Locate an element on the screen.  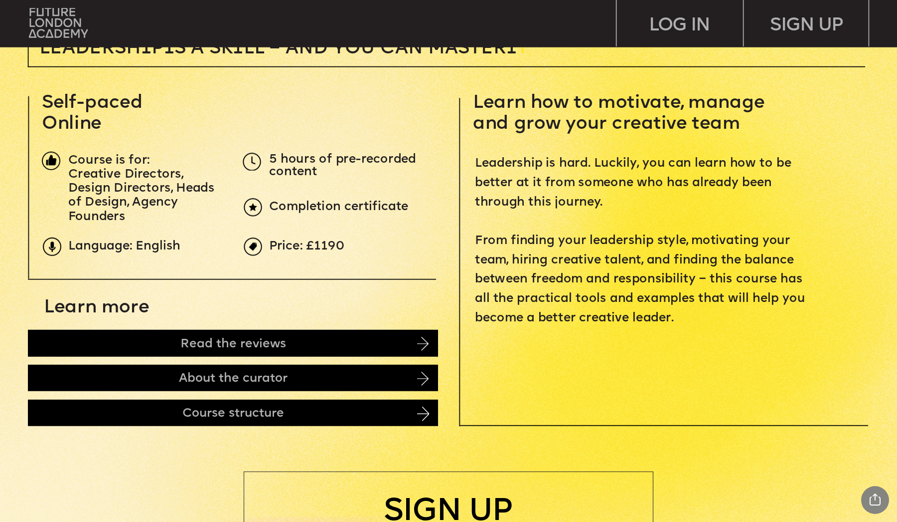
span: Creative Directors, Design Directors, Heads of Design, Agency Founders is located at coordinates (143, 195).